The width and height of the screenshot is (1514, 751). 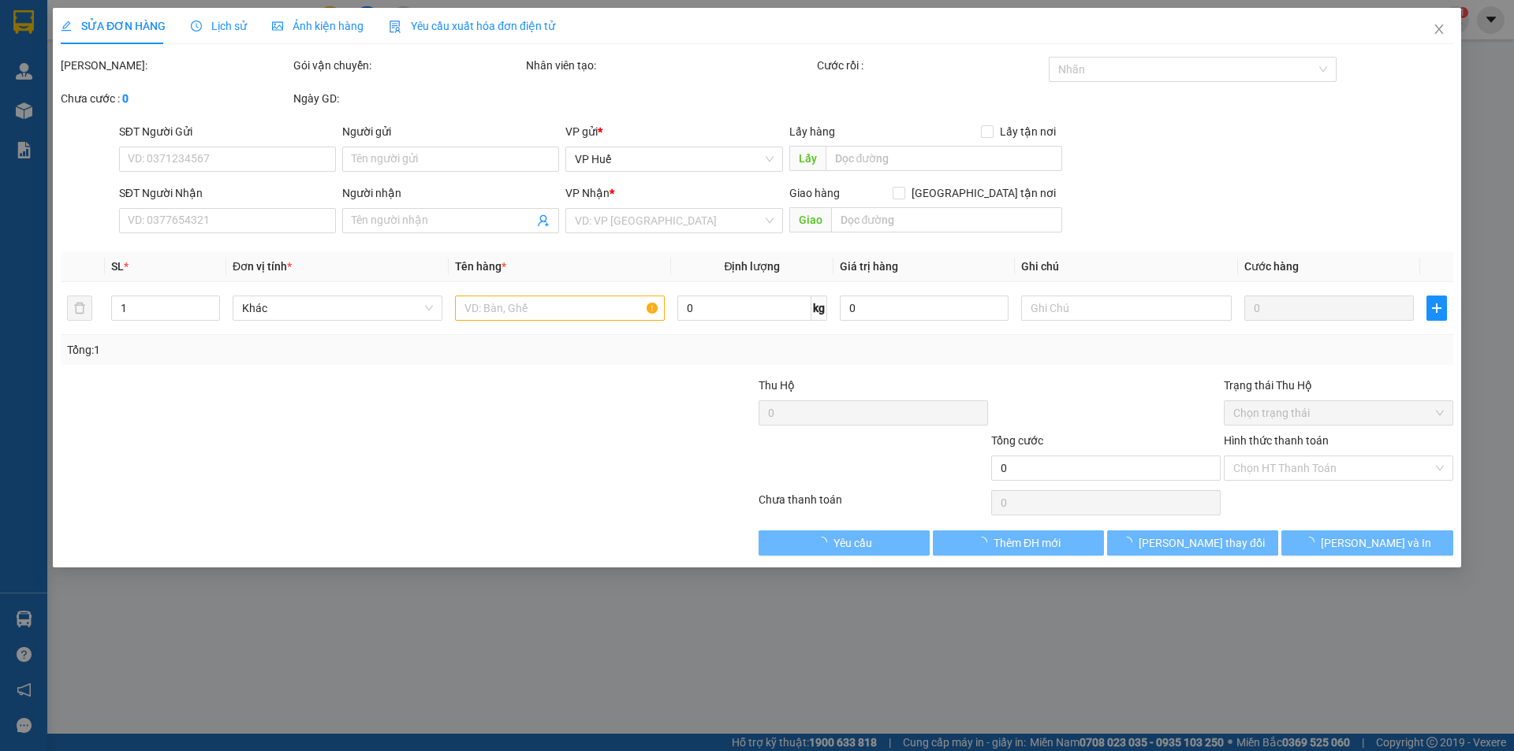 I want to click on div: Trạng thái Thu Hộ, so click(x=1338, y=386).